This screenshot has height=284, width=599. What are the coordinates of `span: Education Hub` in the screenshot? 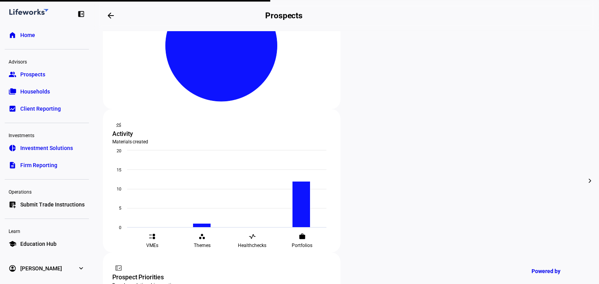 It's located at (38, 244).